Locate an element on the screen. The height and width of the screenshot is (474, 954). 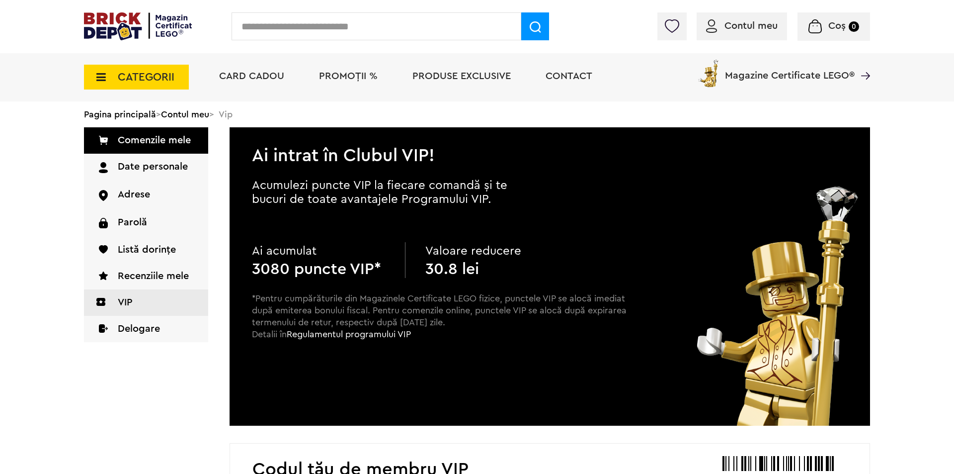
img: barcode is located at coordinates (779, 463).